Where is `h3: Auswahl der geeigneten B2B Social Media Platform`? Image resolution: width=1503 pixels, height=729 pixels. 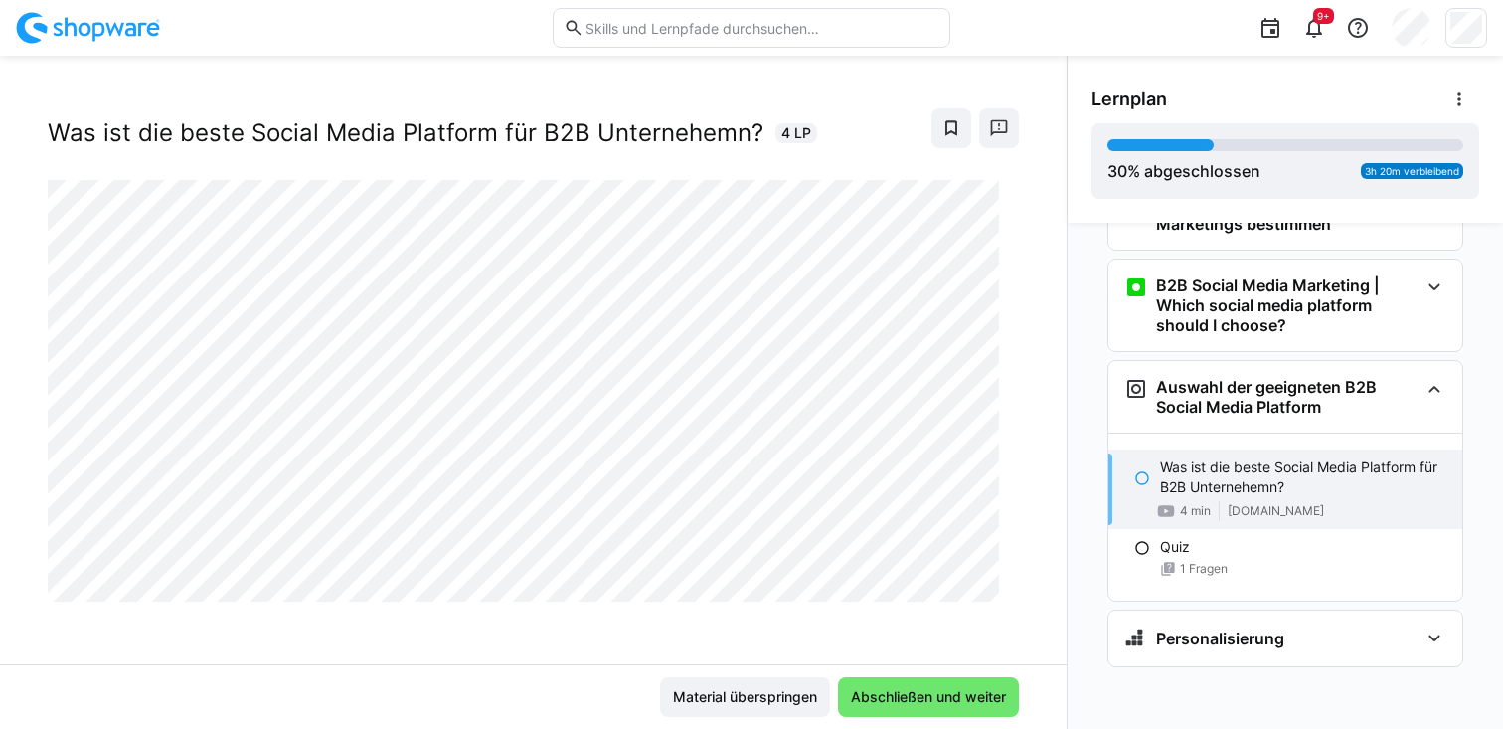
h3: Auswahl der geeigneten B2B Social Media Platform is located at coordinates (1287, 397).